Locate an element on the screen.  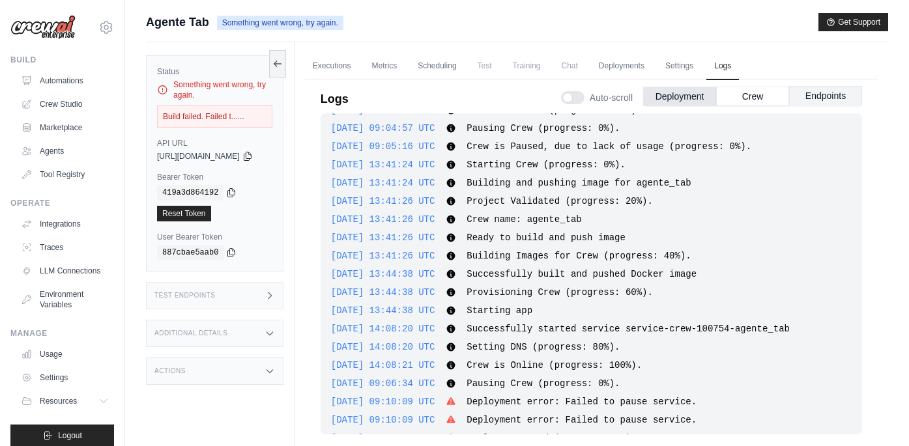
button: Endpoints is located at coordinates (826, 96).